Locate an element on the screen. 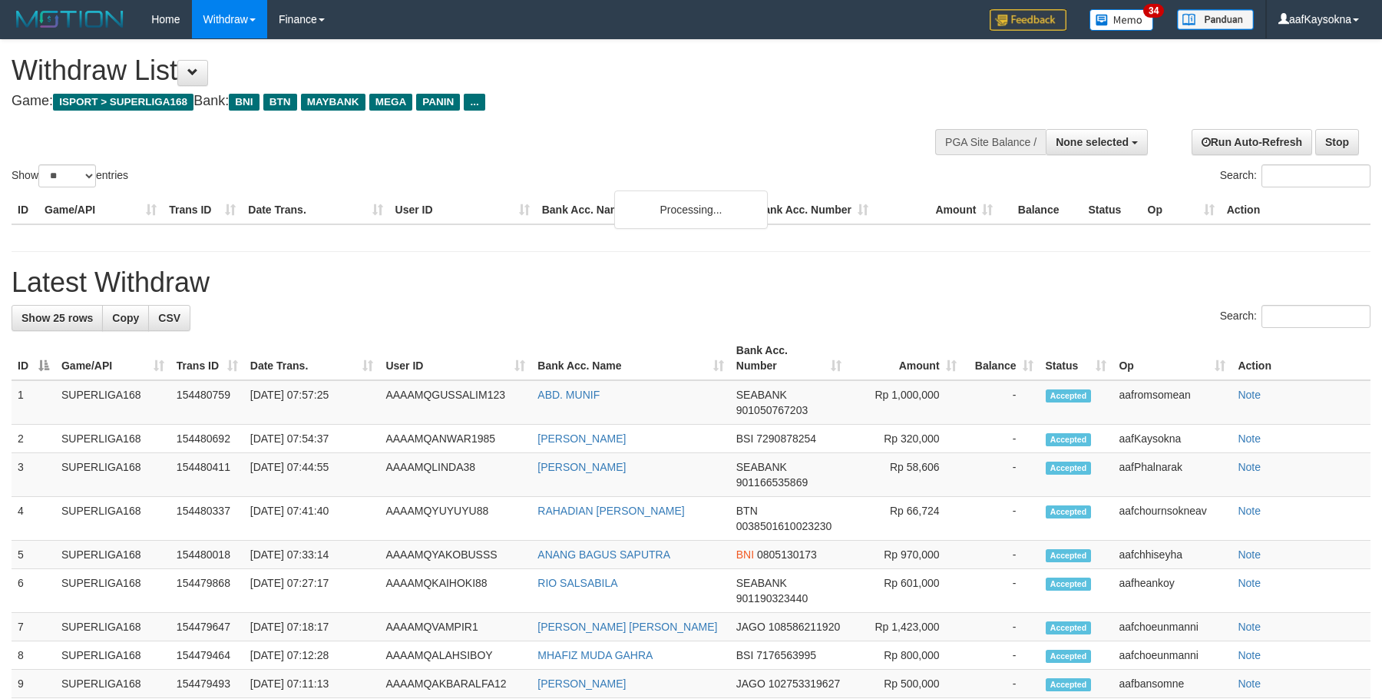 Image resolution: width=1382 pixels, height=699 pixels. td: Rp 1,000,000 is located at coordinates (905, 402).